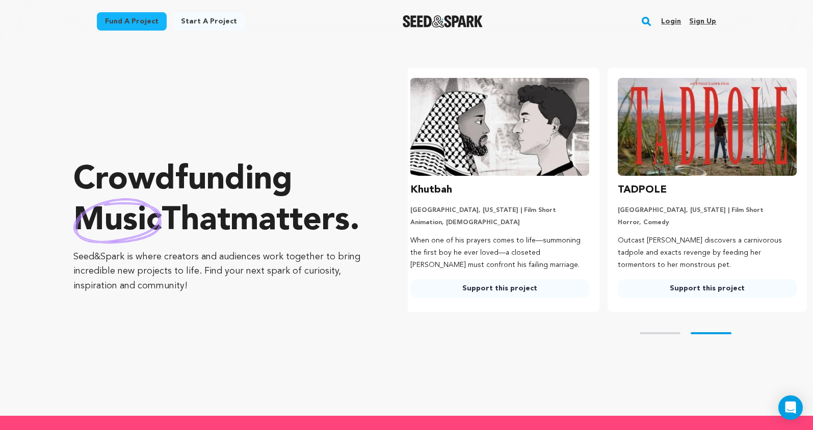 This screenshot has height=430, width=813. I want to click on p: When one of his prayers comes to life—summoning the first boy he ever loved—a closeted [PERSON_NA..., so click(500, 253).